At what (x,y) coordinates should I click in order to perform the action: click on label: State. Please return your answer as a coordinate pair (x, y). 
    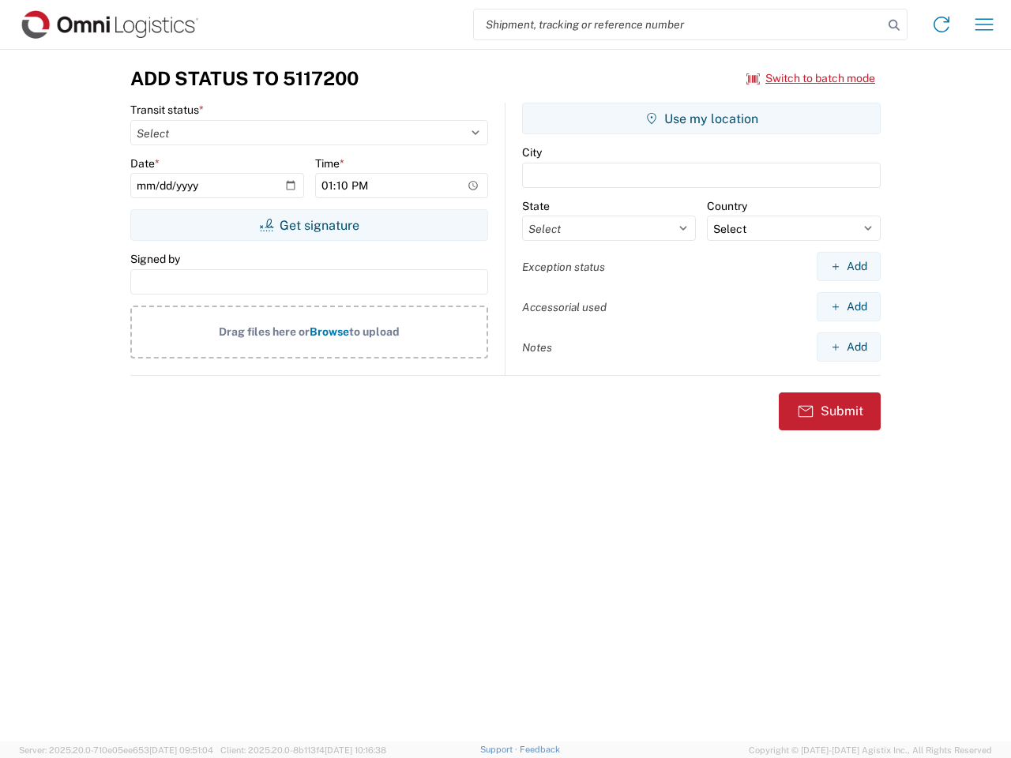
    Looking at the image, I should click on (536, 206).